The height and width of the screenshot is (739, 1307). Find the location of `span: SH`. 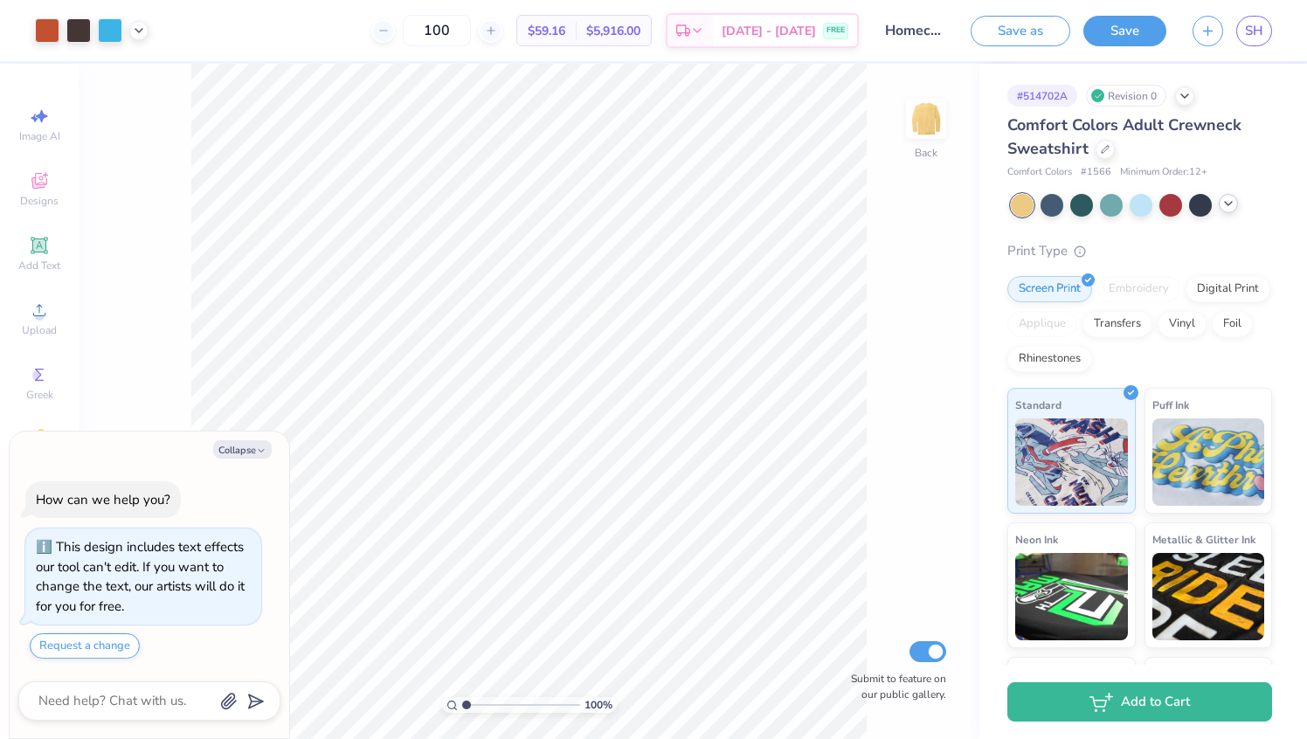

span: SH is located at coordinates (1254, 31).